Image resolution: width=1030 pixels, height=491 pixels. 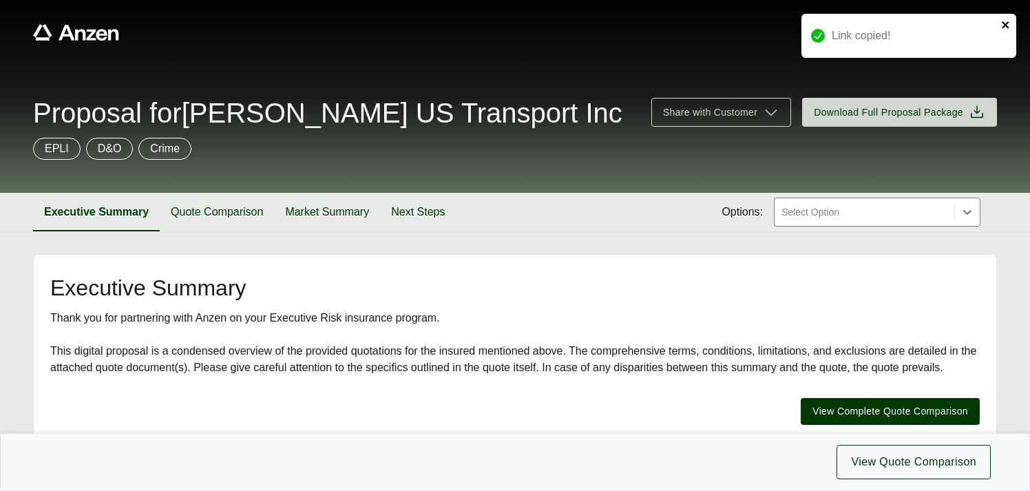 What do you see at coordinates (913, 462) in the screenshot?
I see `span: View Quote Comparison` at bounding box center [913, 462].